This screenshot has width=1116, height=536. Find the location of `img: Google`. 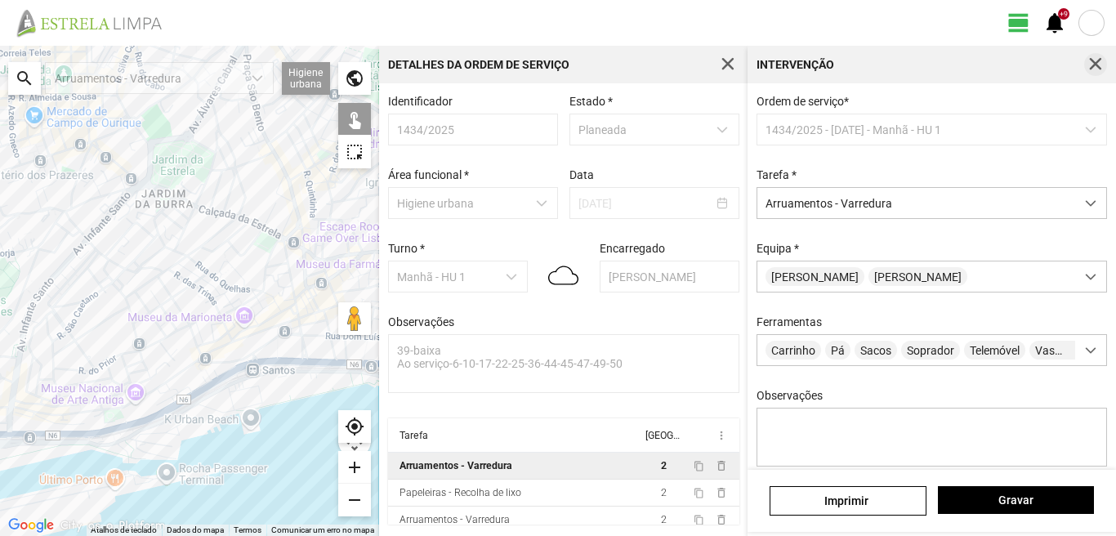

img: Google is located at coordinates (31, 525).